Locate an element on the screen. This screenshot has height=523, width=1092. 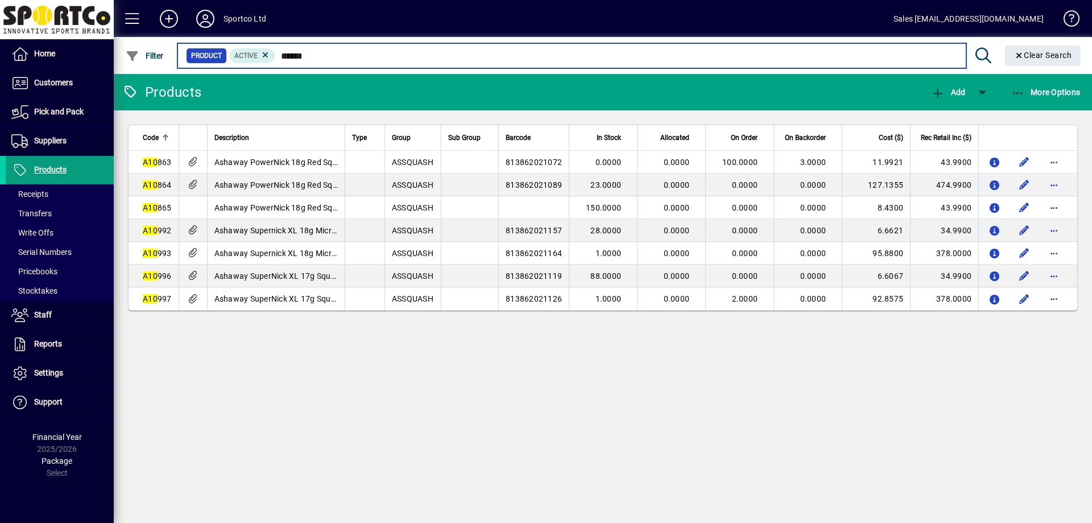
a: Stocktakes is located at coordinates (60, 291).